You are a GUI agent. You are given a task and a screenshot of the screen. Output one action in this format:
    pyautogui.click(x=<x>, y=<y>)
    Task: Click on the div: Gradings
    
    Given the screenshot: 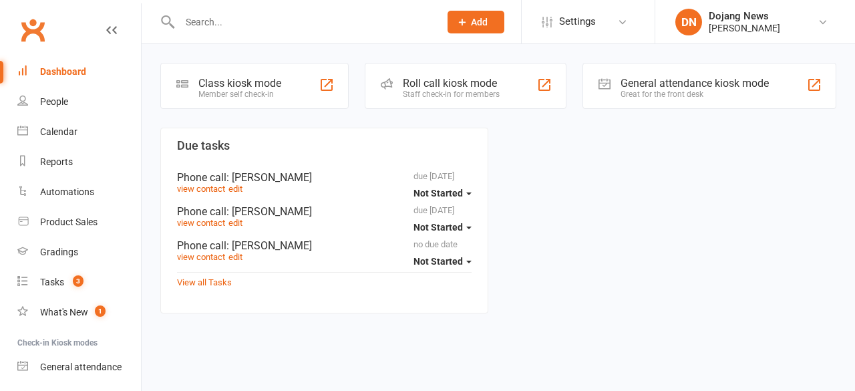 What is the action you would take?
    pyautogui.click(x=59, y=252)
    